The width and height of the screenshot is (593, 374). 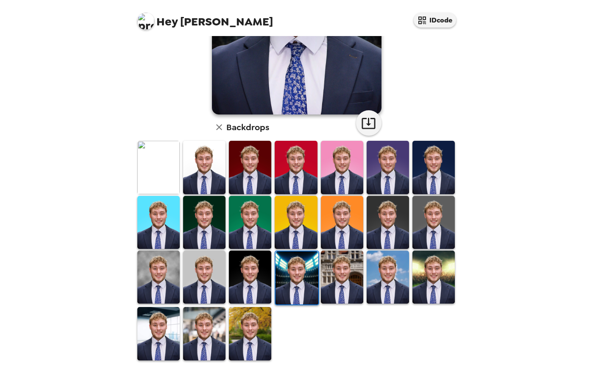 What do you see at coordinates (435, 20) in the screenshot?
I see `button: IDcode` at bounding box center [435, 20].